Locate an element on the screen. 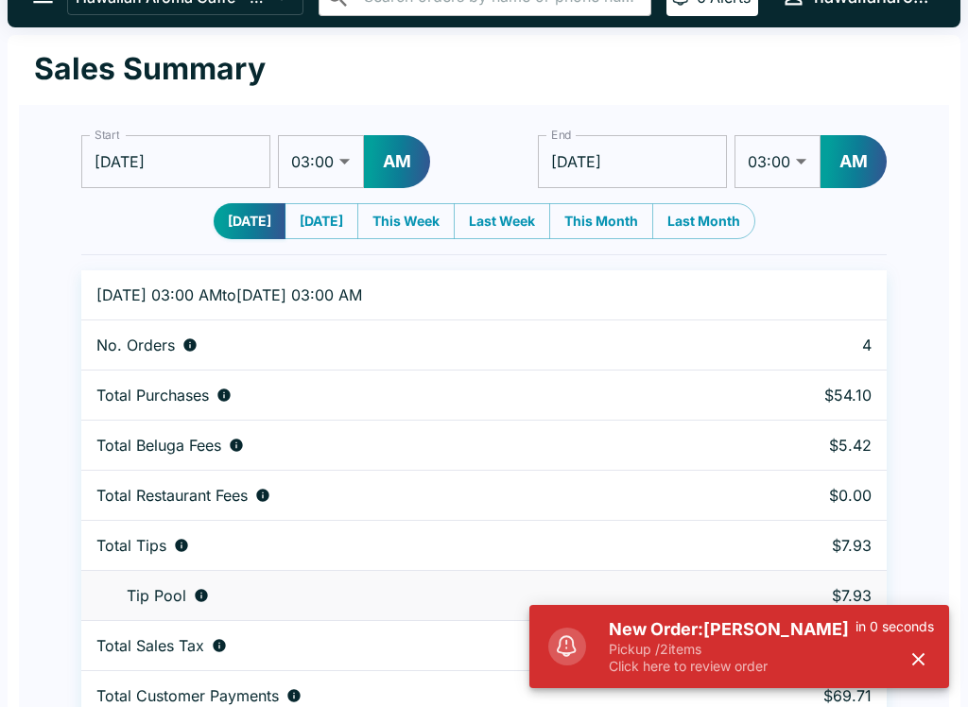  p: in 0 seconds is located at coordinates (894, 627).